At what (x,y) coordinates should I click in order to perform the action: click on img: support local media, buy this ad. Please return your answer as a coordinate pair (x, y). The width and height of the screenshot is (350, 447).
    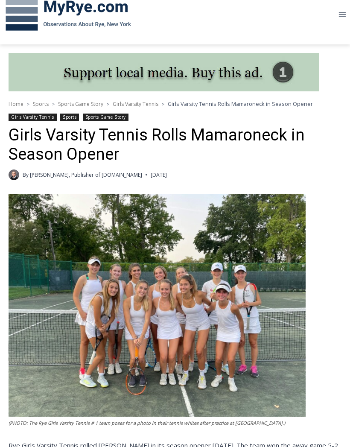
    Looking at the image, I should click on (164, 73).